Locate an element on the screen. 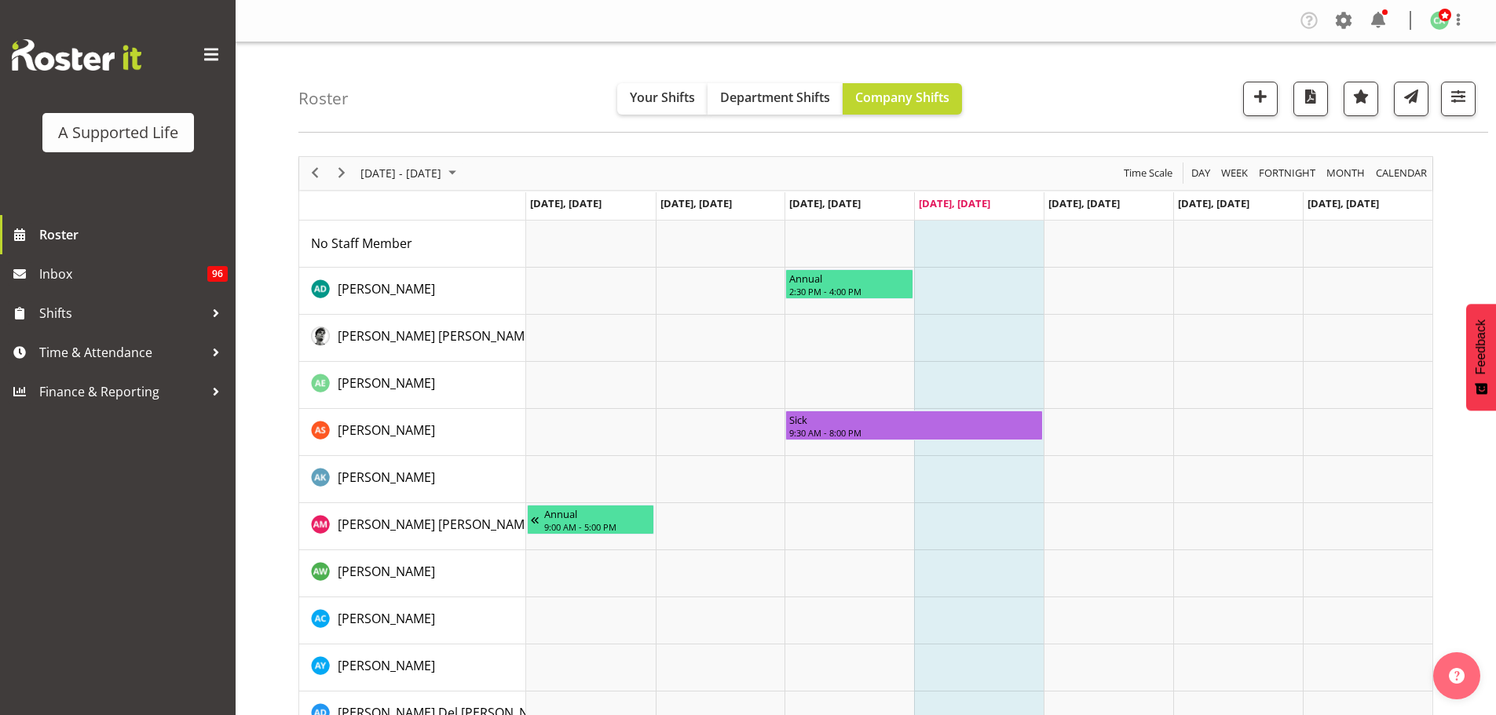 This screenshot has width=1496, height=715. button: October 2025 is located at coordinates (411, 173).